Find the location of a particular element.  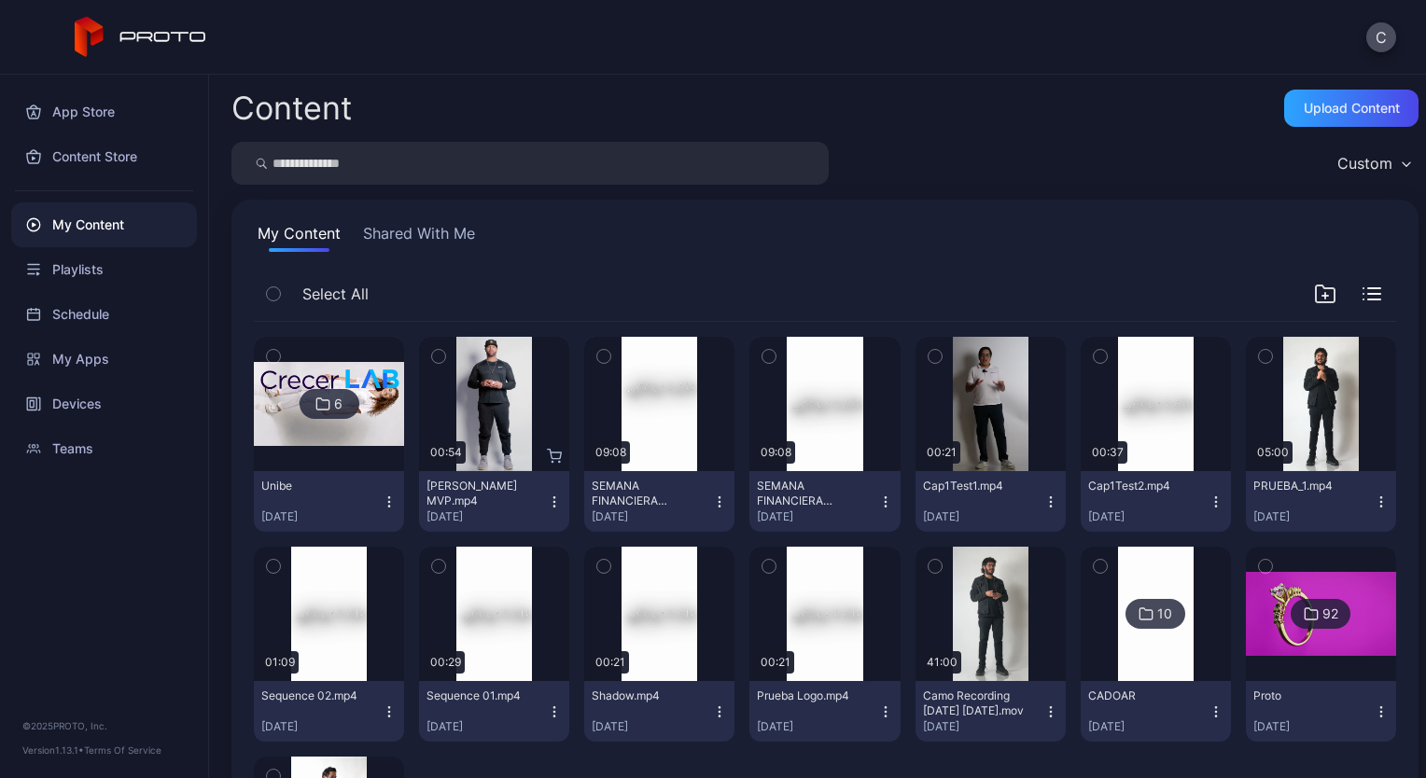

div: Proto is located at coordinates (1305, 696).